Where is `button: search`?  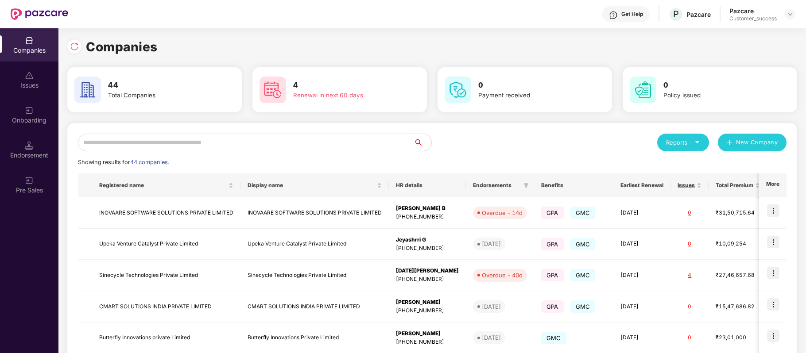 button: search is located at coordinates (422, 143).